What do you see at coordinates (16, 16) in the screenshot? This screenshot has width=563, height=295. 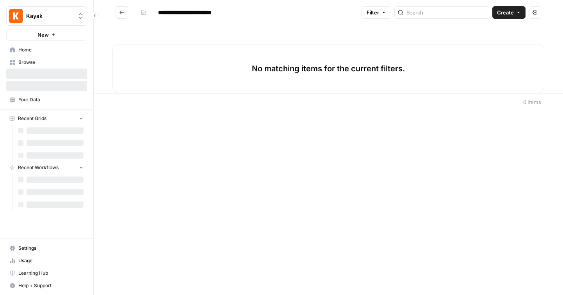 I see `img: Kayak Logo` at bounding box center [16, 16].